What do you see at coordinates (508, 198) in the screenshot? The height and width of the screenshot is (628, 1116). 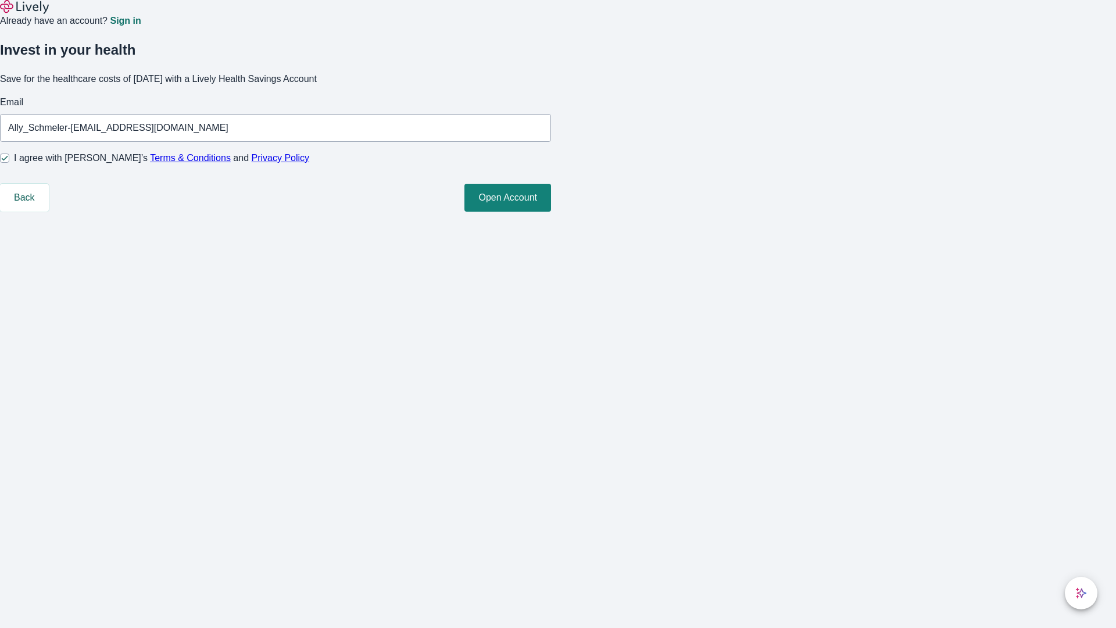 I see `button: Open Account` at bounding box center [508, 198].